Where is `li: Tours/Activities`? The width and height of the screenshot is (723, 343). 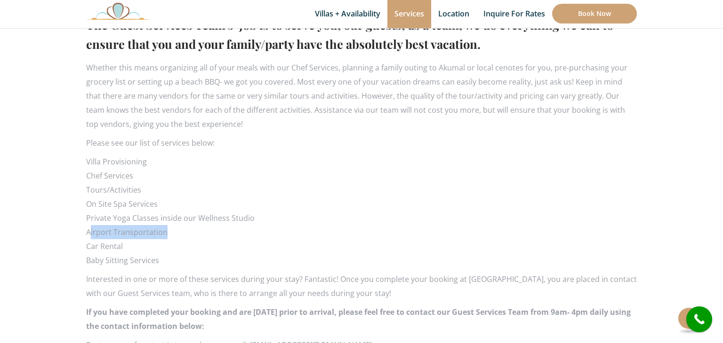 li: Tours/Activities is located at coordinates (361, 190).